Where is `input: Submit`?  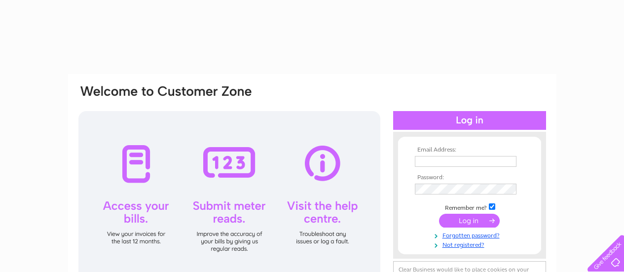 input: Submit is located at coordinates (469, 221).